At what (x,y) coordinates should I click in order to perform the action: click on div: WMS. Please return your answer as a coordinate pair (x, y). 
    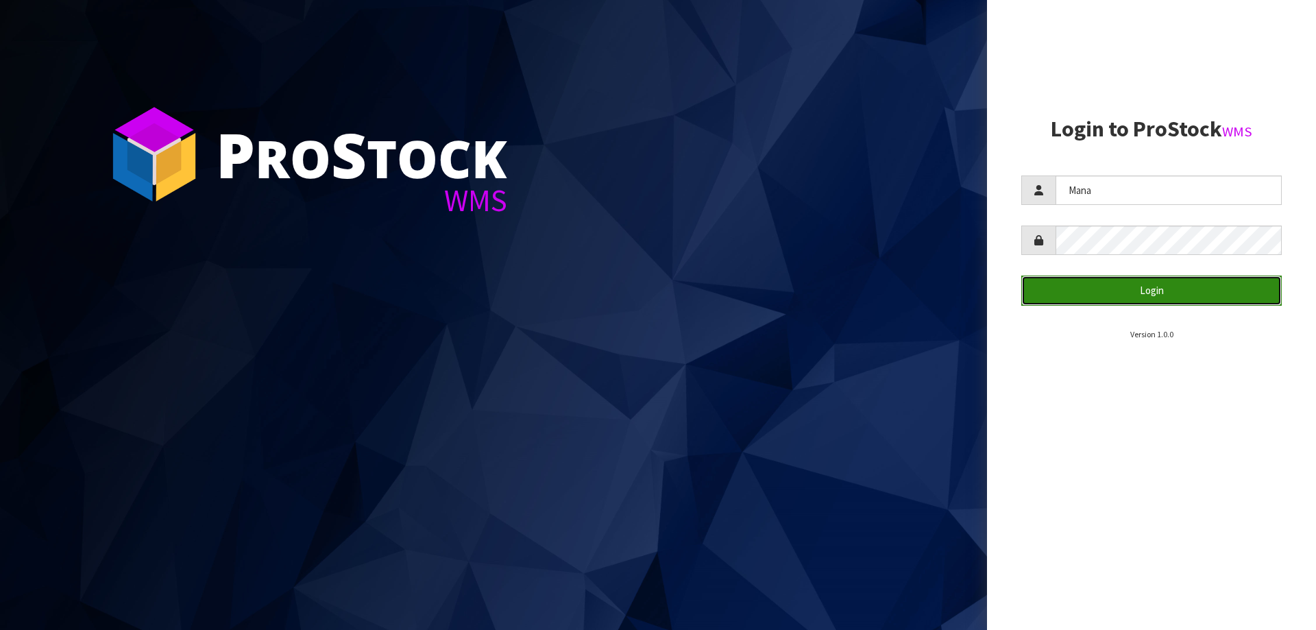
    Looking at the image, I should click on (361, 200).